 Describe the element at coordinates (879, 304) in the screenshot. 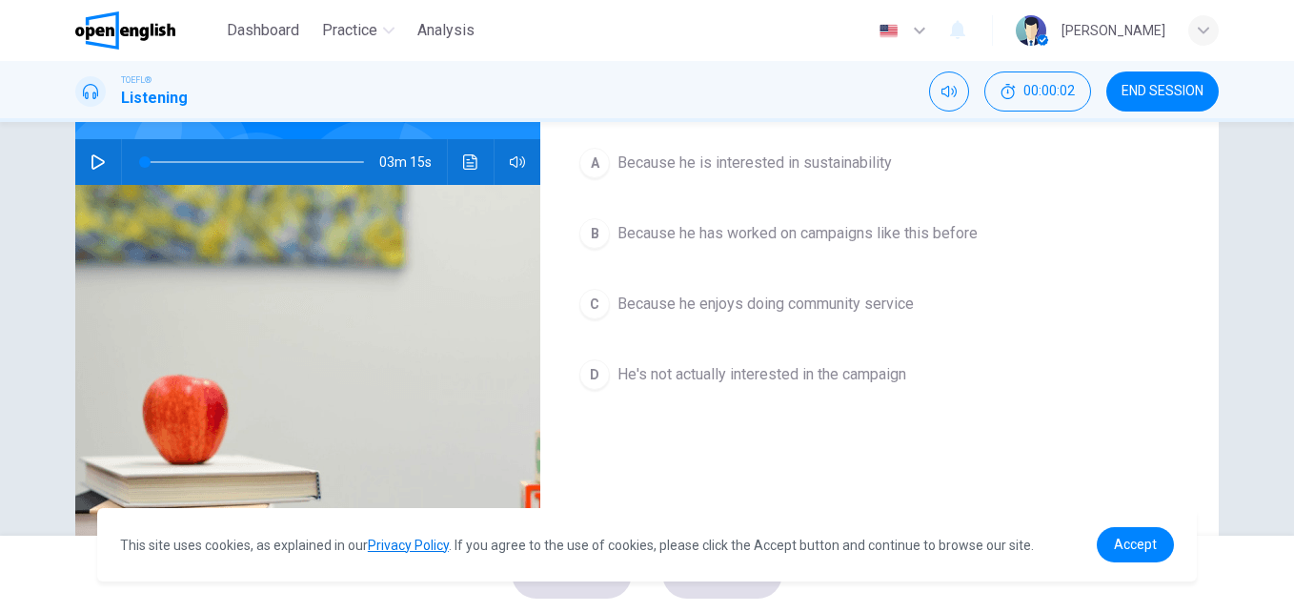

I see `button: CBecause he enjoys doing community service` at that location.